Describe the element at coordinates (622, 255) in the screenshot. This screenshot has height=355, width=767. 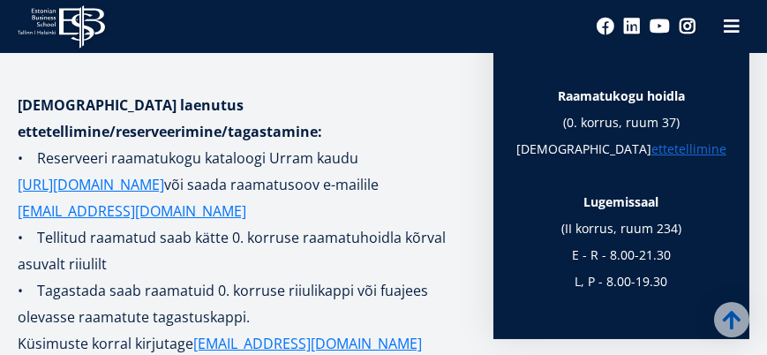
I see `p: E - R - 8.00-21.30` at that location.